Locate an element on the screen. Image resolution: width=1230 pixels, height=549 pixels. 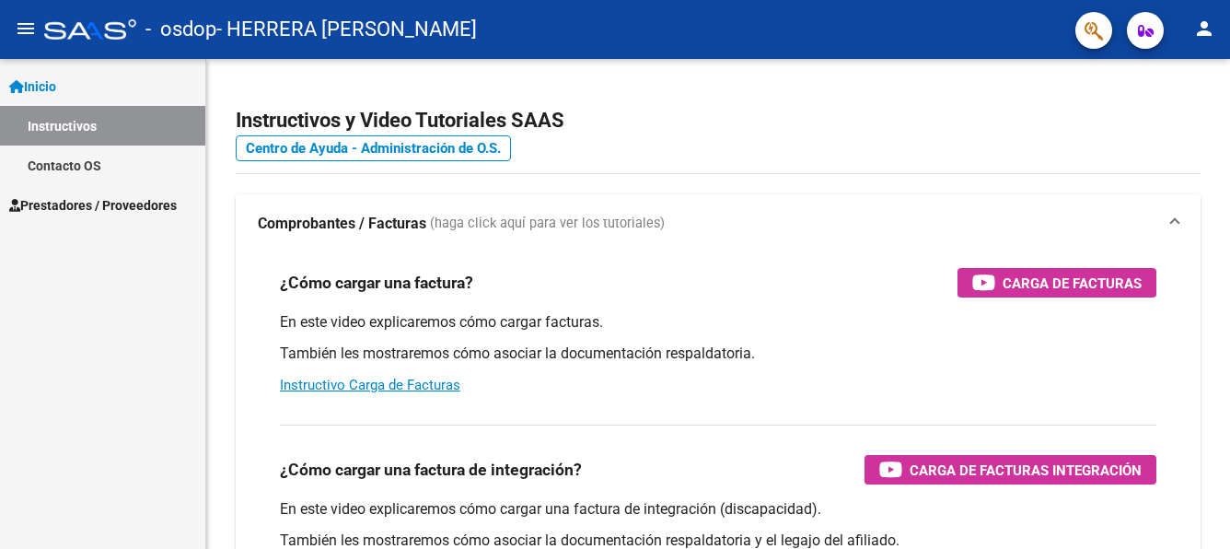
p: En este video explicaremos cómo cargar facturas. is located at coordinates (718, 322).